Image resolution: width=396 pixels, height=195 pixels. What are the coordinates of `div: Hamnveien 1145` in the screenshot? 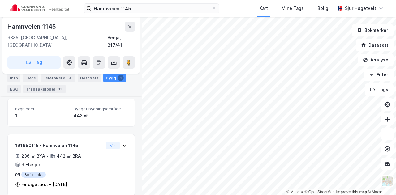 It's located at (32, 27).